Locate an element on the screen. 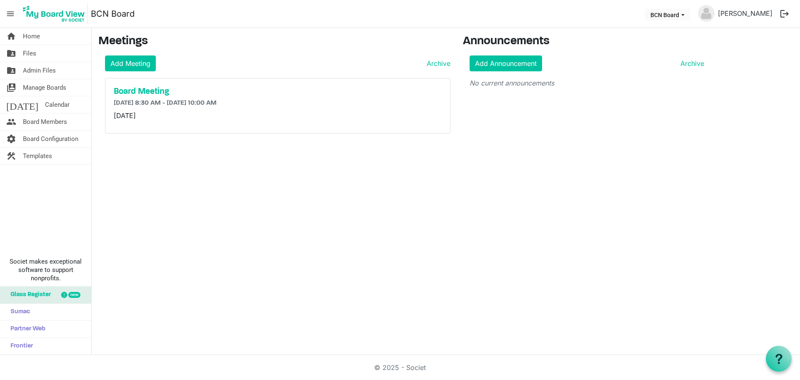 The height and width of the screenshot is (380, 800). span: Board Members is located at coordinates (45, 122).